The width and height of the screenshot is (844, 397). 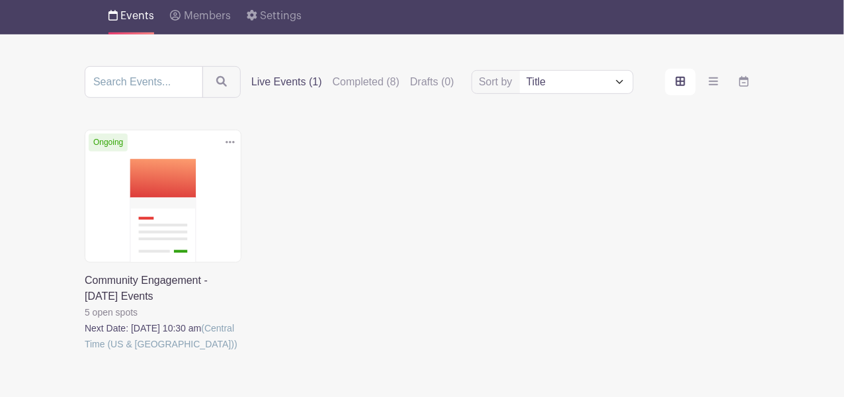 What do you see at coordinates (144, 82) in the screenshot?
I see `input: Search Events...` at bounding box center [144, 82].